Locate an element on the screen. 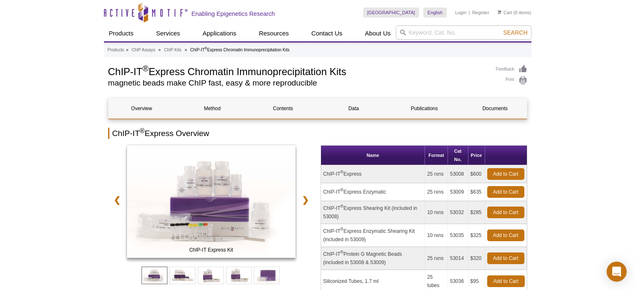 This screenshot has height=290, width=635. th: Cat No. is located at coordinates (458, 155).